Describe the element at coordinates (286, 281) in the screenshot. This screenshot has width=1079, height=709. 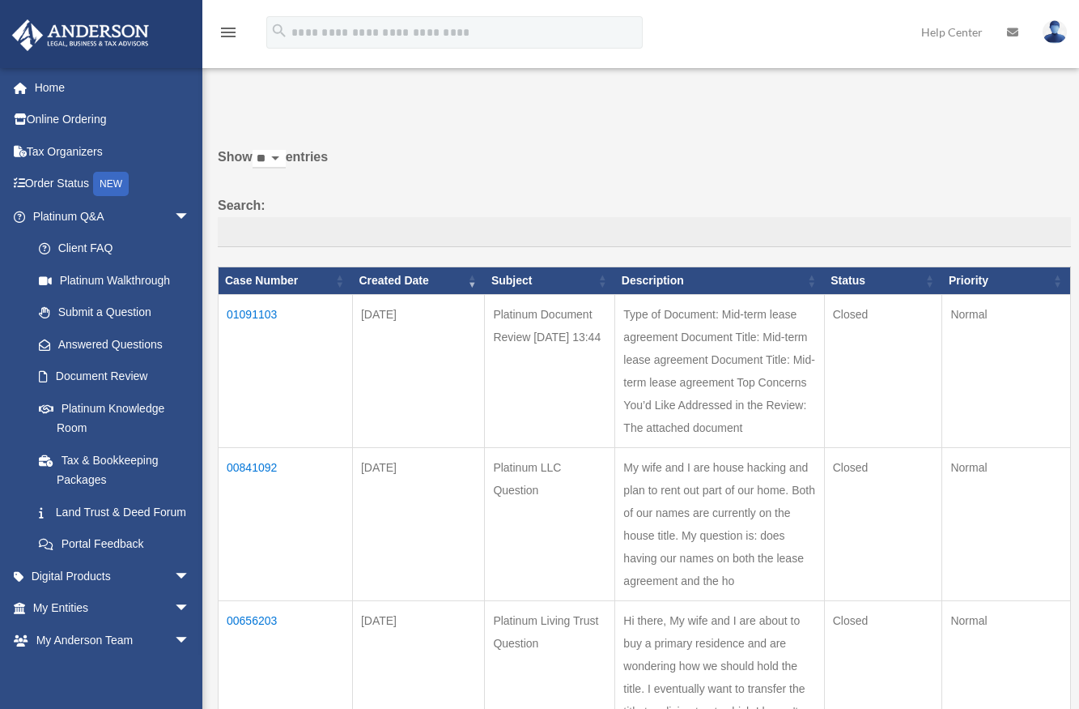
I see `th: Case Number: activate to sort column ascending` at that location.